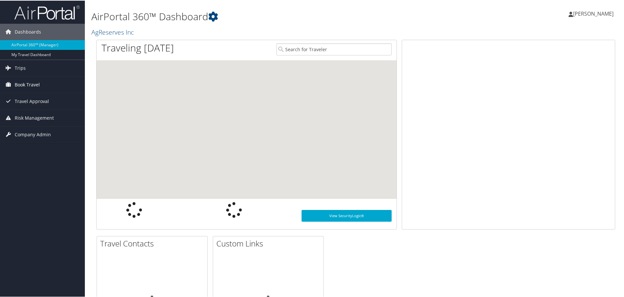  I want to click on span: Book Travel, so click(27, 84).